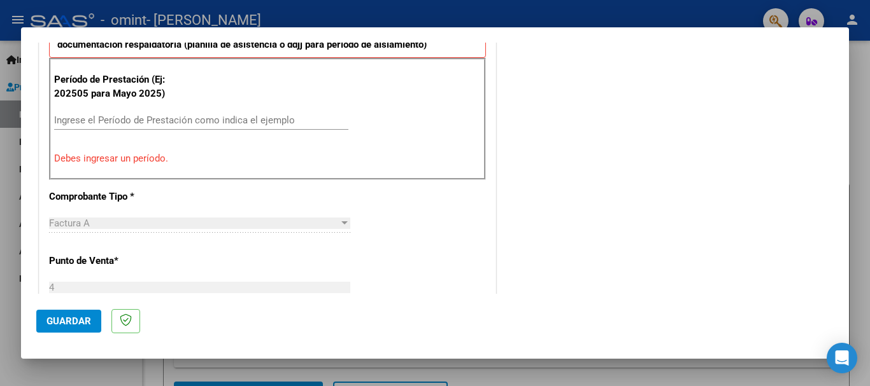 This screenshot has width=870, height=386. I want to click on p: Punto de Venta, so click(115, 261).